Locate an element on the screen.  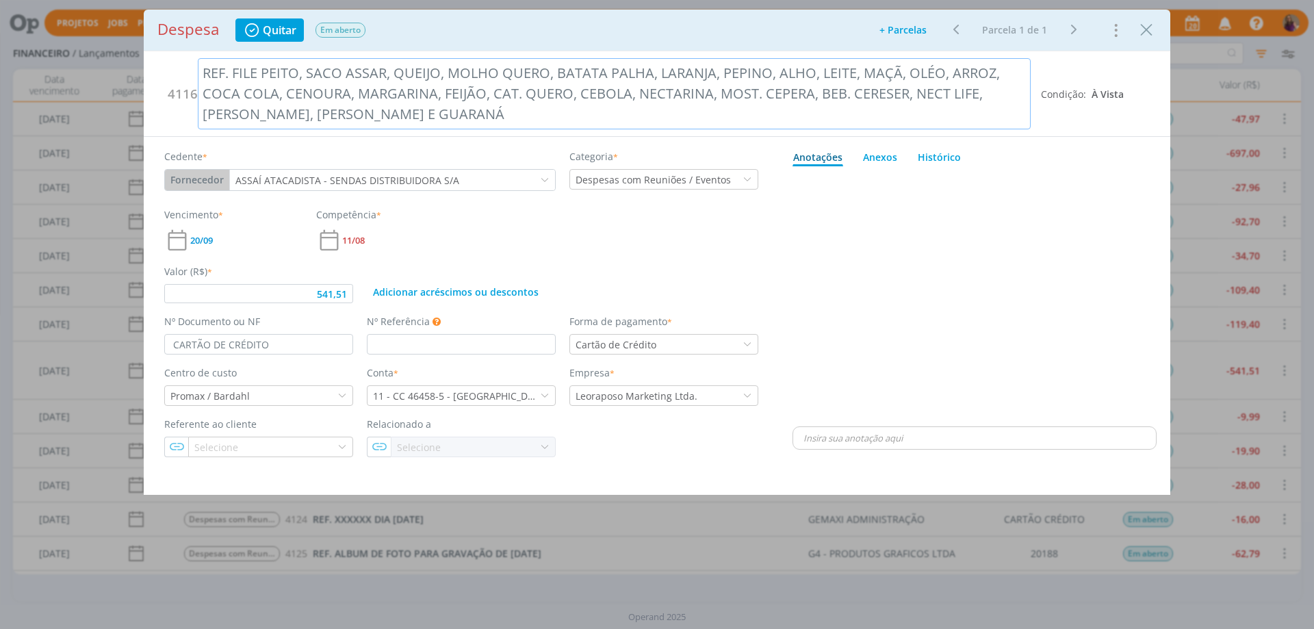
label: Vencimento is located at coordinates (194, 214).